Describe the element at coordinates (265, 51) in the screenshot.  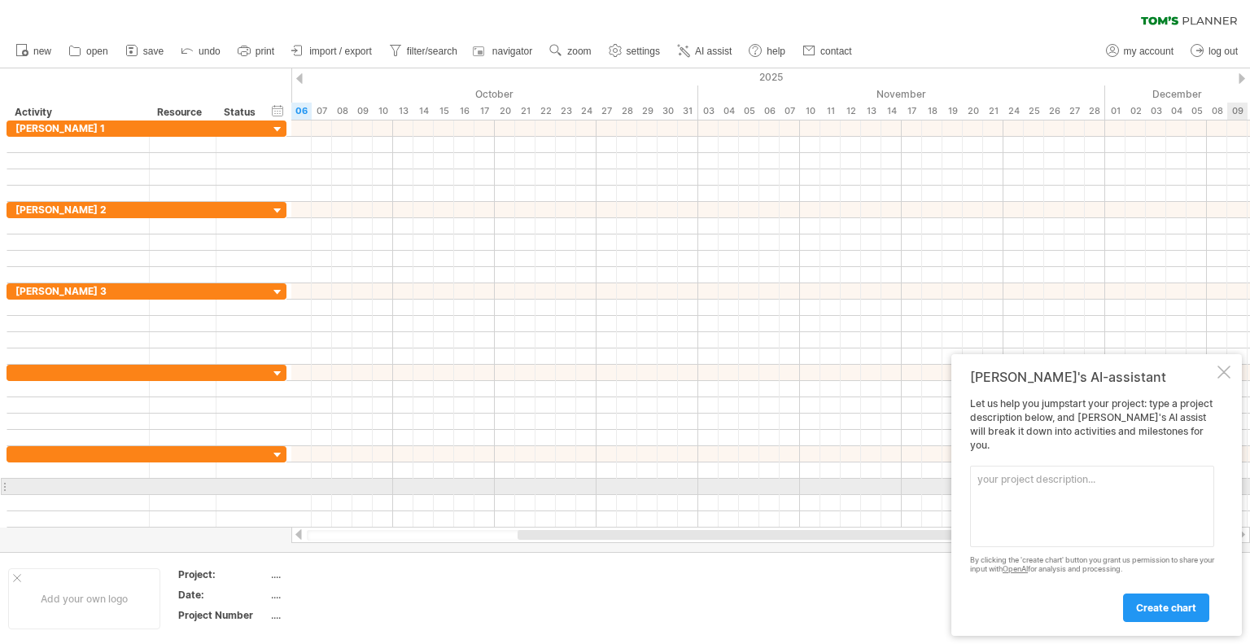
I see `span: print` at that location.